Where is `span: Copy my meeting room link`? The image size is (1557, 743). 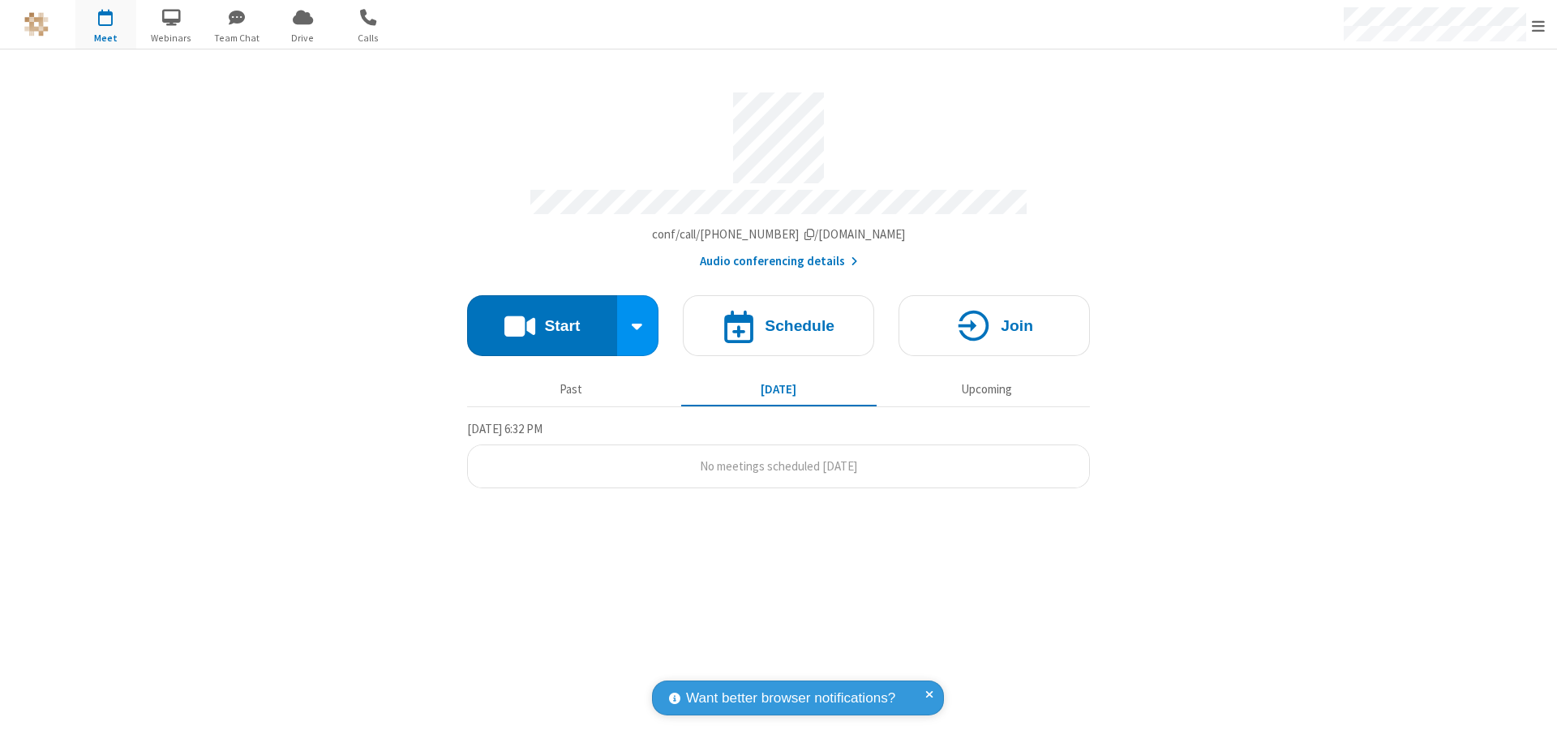 span: Copy my meeting room link is located at coordinates (778, 234).